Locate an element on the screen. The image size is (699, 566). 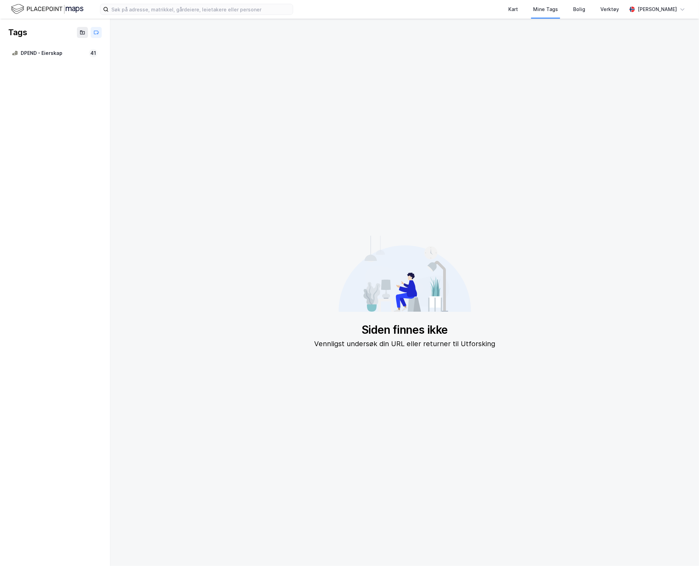
div: Verktøy is located at coordinates (610, 9).